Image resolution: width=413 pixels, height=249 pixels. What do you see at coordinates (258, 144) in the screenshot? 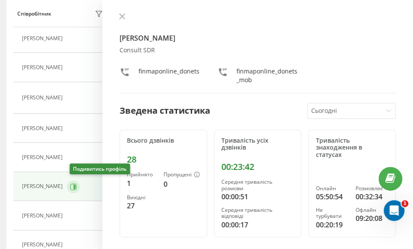
I see `div: Тривалість усіх дзвінків` at bounding box center [258, 144].